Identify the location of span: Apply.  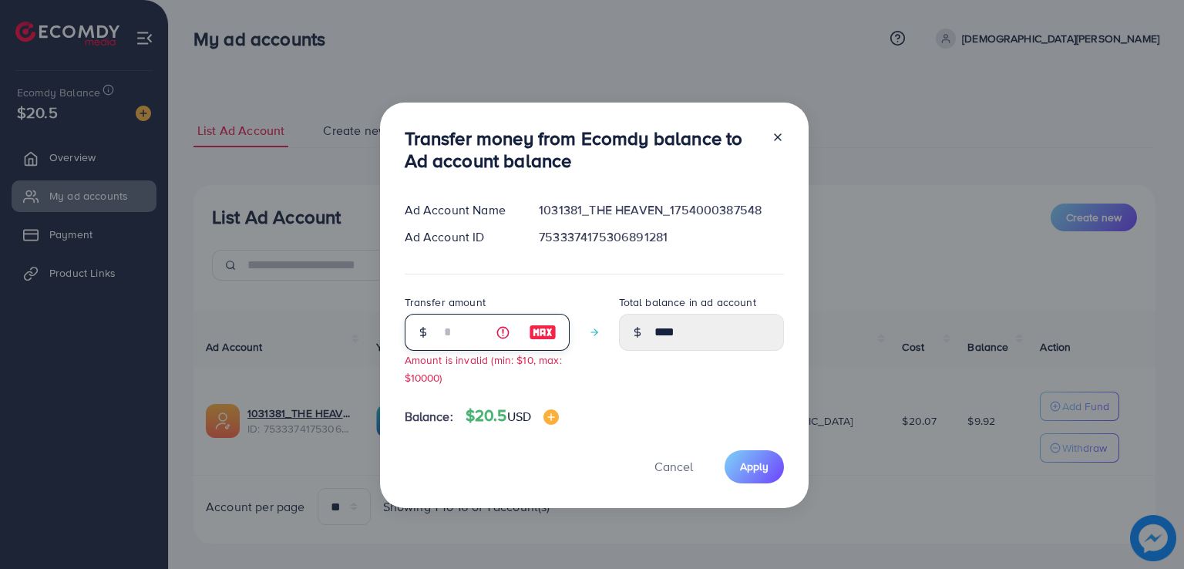
(754, 466).